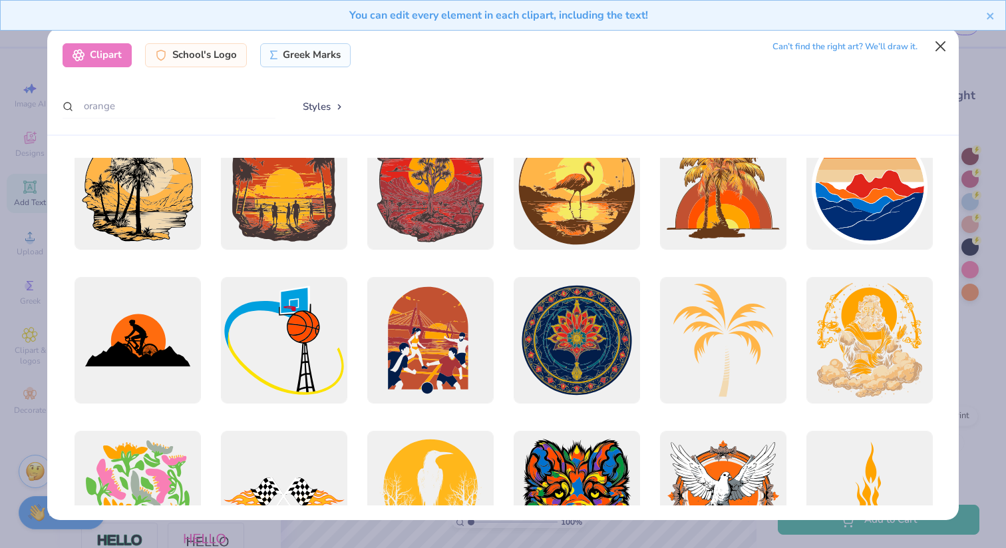  I want to click on button: Styles, so click(323, 106).